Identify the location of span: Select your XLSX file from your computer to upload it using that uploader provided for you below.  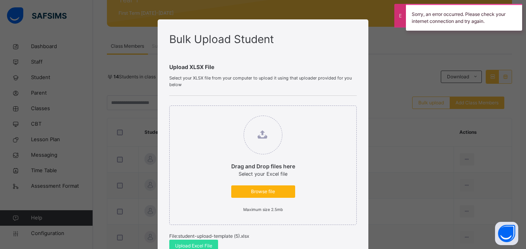
(263, 81).